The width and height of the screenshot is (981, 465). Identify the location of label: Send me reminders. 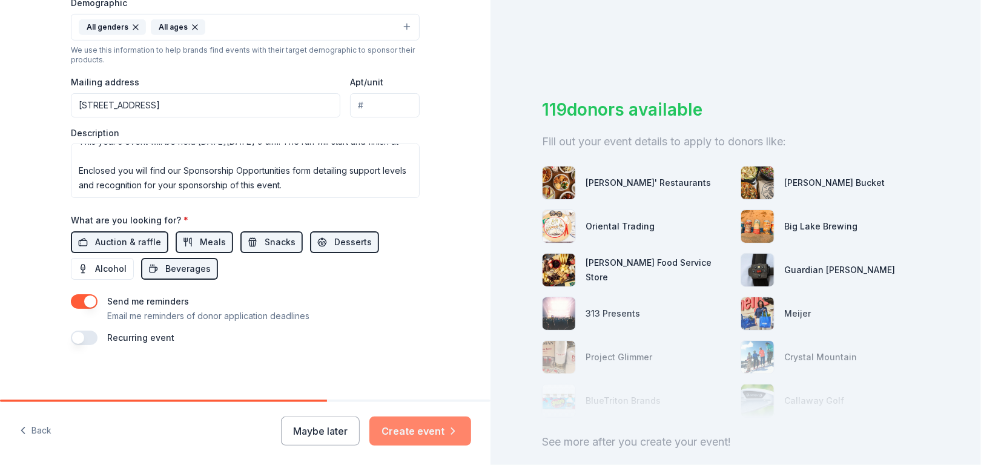
(148, 301).